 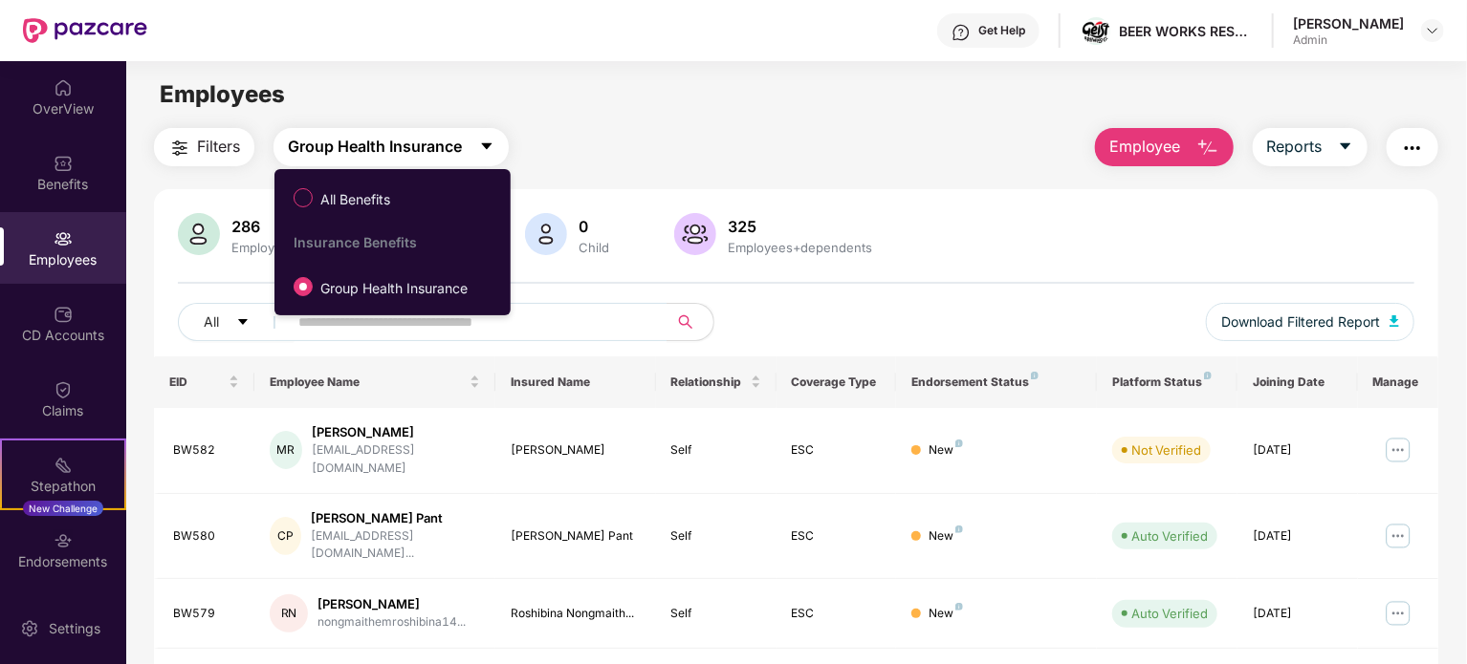 What do you see at coordinates (63, 315) in the screenshot?
I see `img: svg+xml;base64,PHN2ZyBpZD0iQ0RfQWNjb3VudHMiIGRhdGEtbmFtZT0iQ0QgQWNjb3VudHMiIHhtbG5zPSJodHRwOi8vd3...` at bounding box center [63, 315].